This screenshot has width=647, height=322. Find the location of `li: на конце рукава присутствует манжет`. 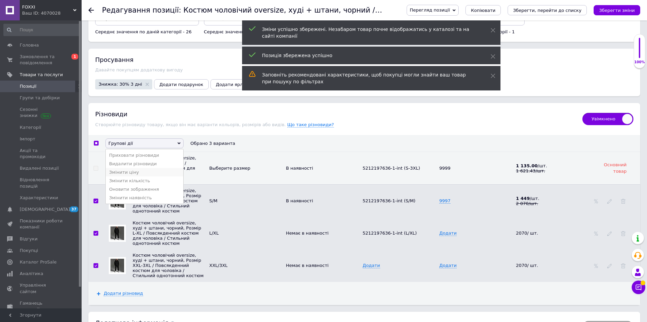

li: на конце рукава присутствует манжет is located at coordinates (107, 47).